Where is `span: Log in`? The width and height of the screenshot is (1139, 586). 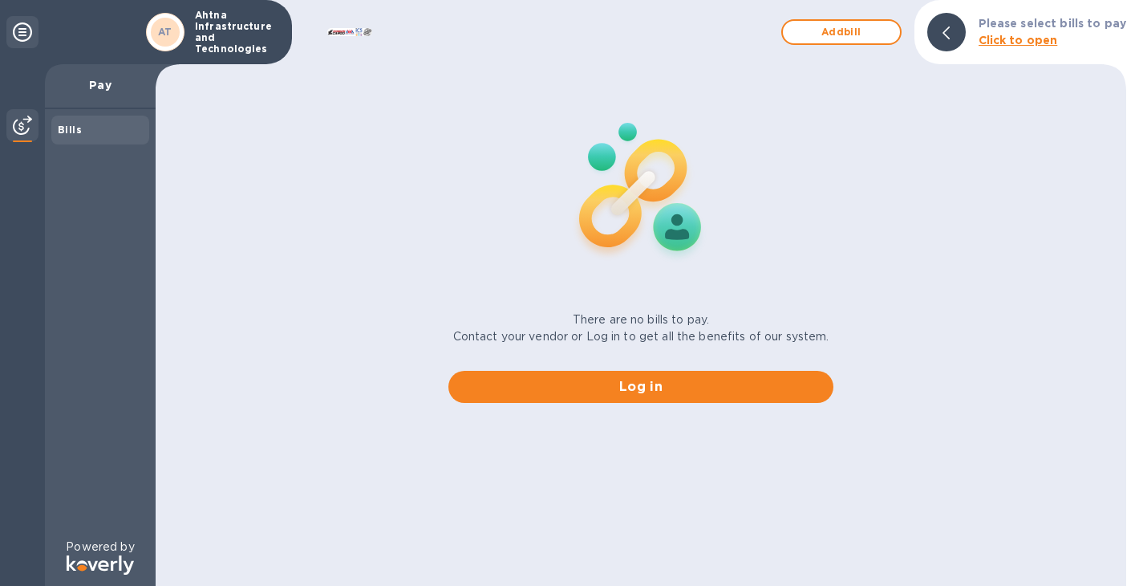 span: Log in is located at coordinates (641, 387).